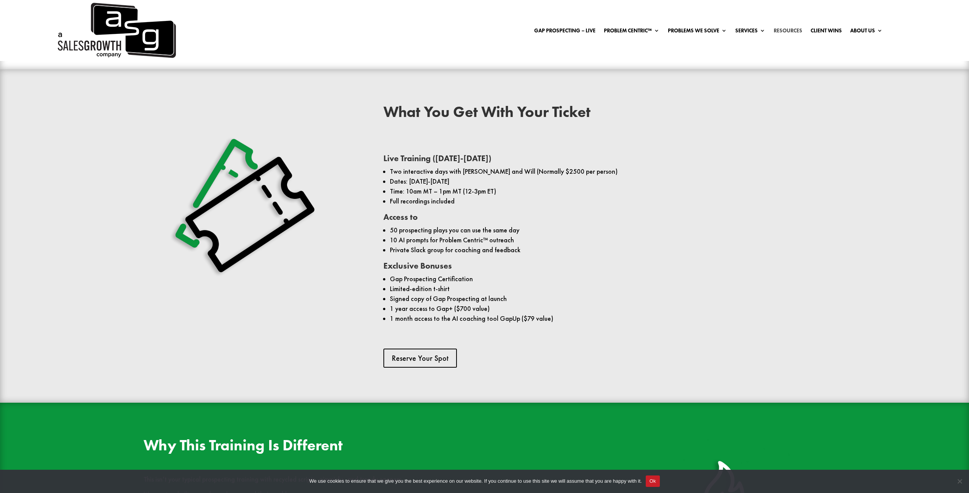 The width and height of the screenshot is (969, 493). I want to click on span: We use cookies to ensure that we give you the best experience on our website. If you continue to ..., so click(475, 481).